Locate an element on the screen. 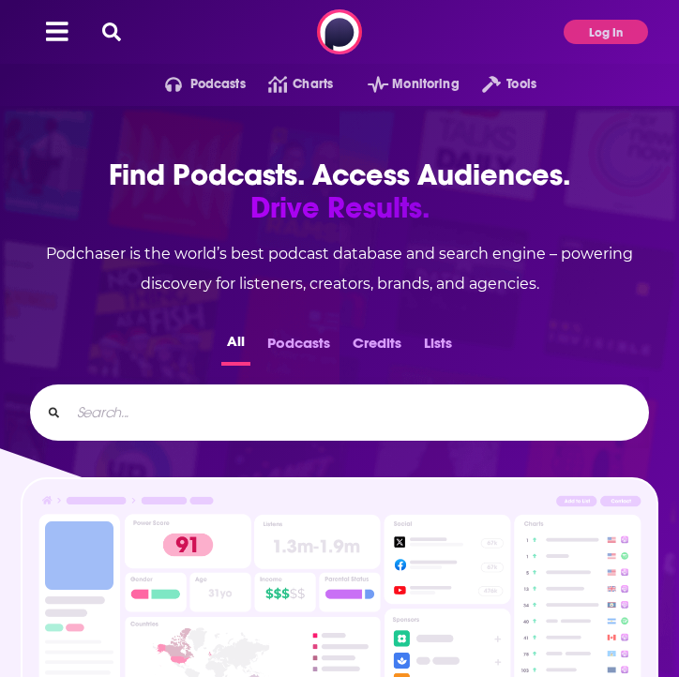  a: Podchaser - Follow, Share and Rate Podcasts is located at coordinates (339, 32).